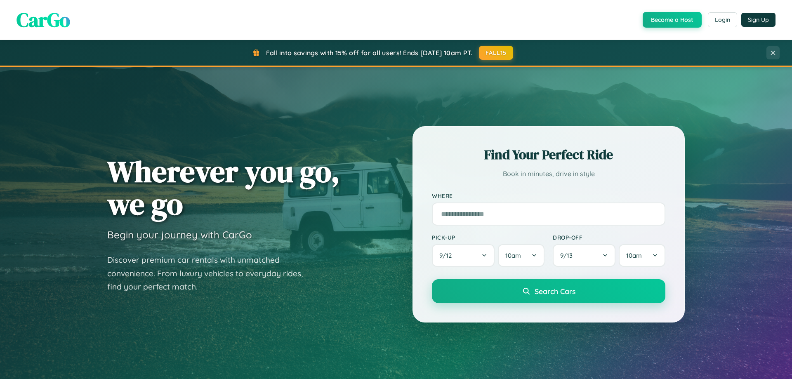  I want to click on p: Discover premium car rentals with unmatched convenience. From luxury vehicles to everyday rides, ..., so click(210, 274).